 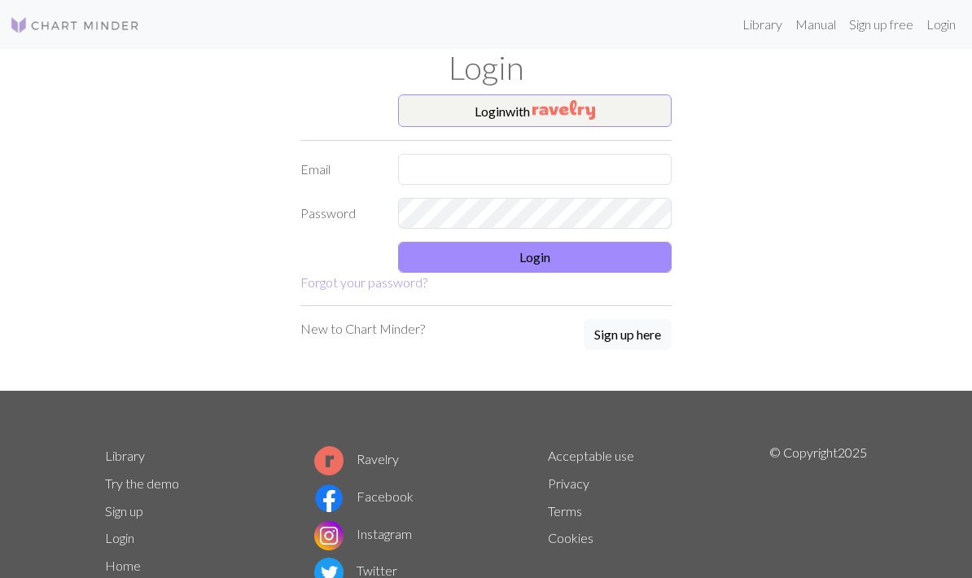 I want to click on a: Acceptable use, so click(x=591, y=455).